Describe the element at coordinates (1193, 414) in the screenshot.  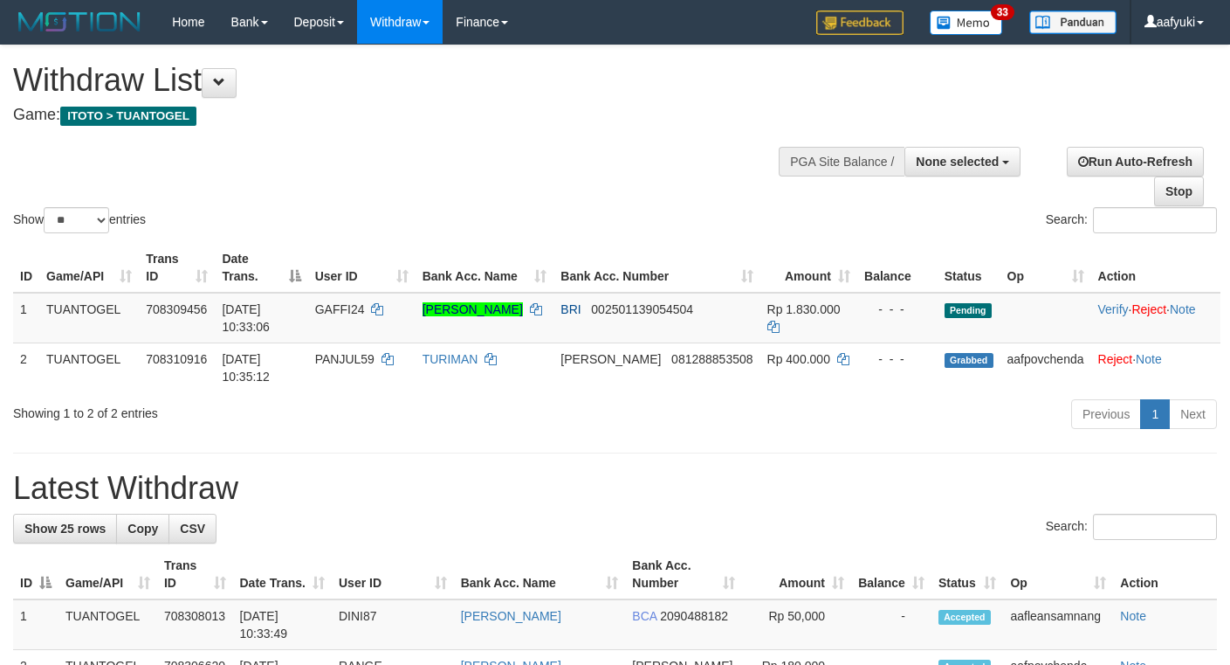
I see `a: Next` at that location.